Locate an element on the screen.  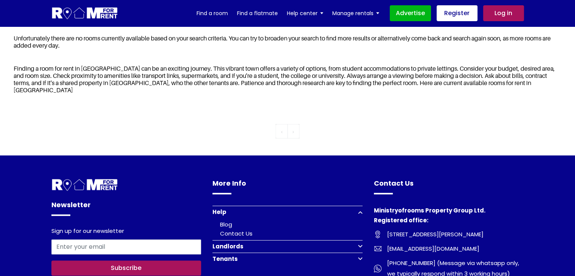
a: Find a room is located at coordinates (212, 13).